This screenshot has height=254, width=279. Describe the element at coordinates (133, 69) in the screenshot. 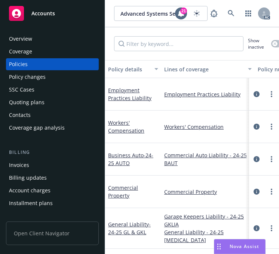

I see `button: Policy details` at that location.